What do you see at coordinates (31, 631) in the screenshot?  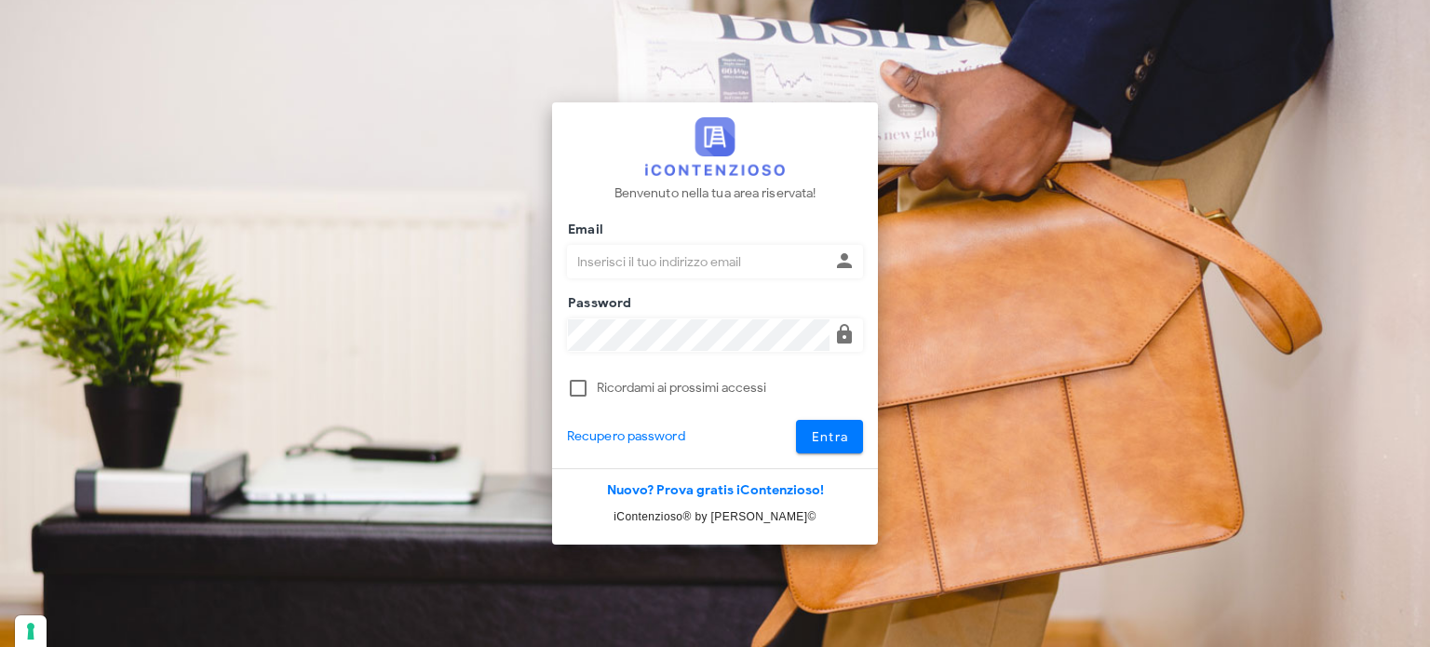 I see `button: Le tue preferenze relative al consenso per le tecnologie di tracciamento` at bounding box center [31, 631].